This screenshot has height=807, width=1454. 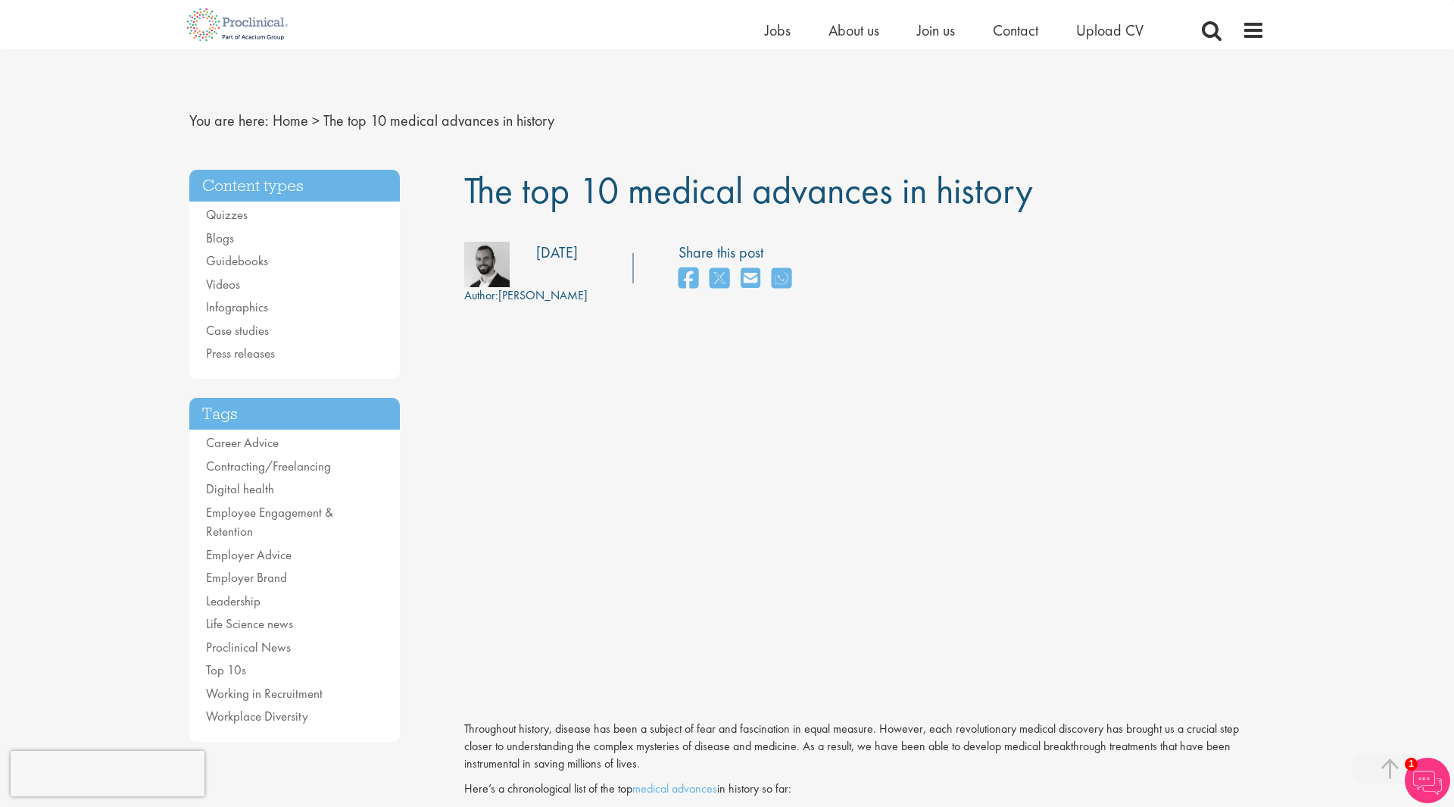 I want to click on h3: Tags, so click(x=295, y=414).